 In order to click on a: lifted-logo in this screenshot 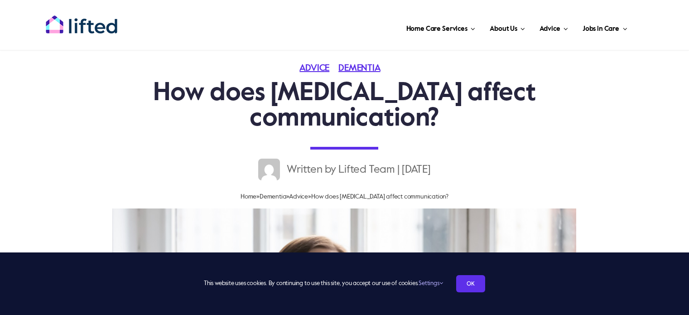, I will do `click(82, 19)`.